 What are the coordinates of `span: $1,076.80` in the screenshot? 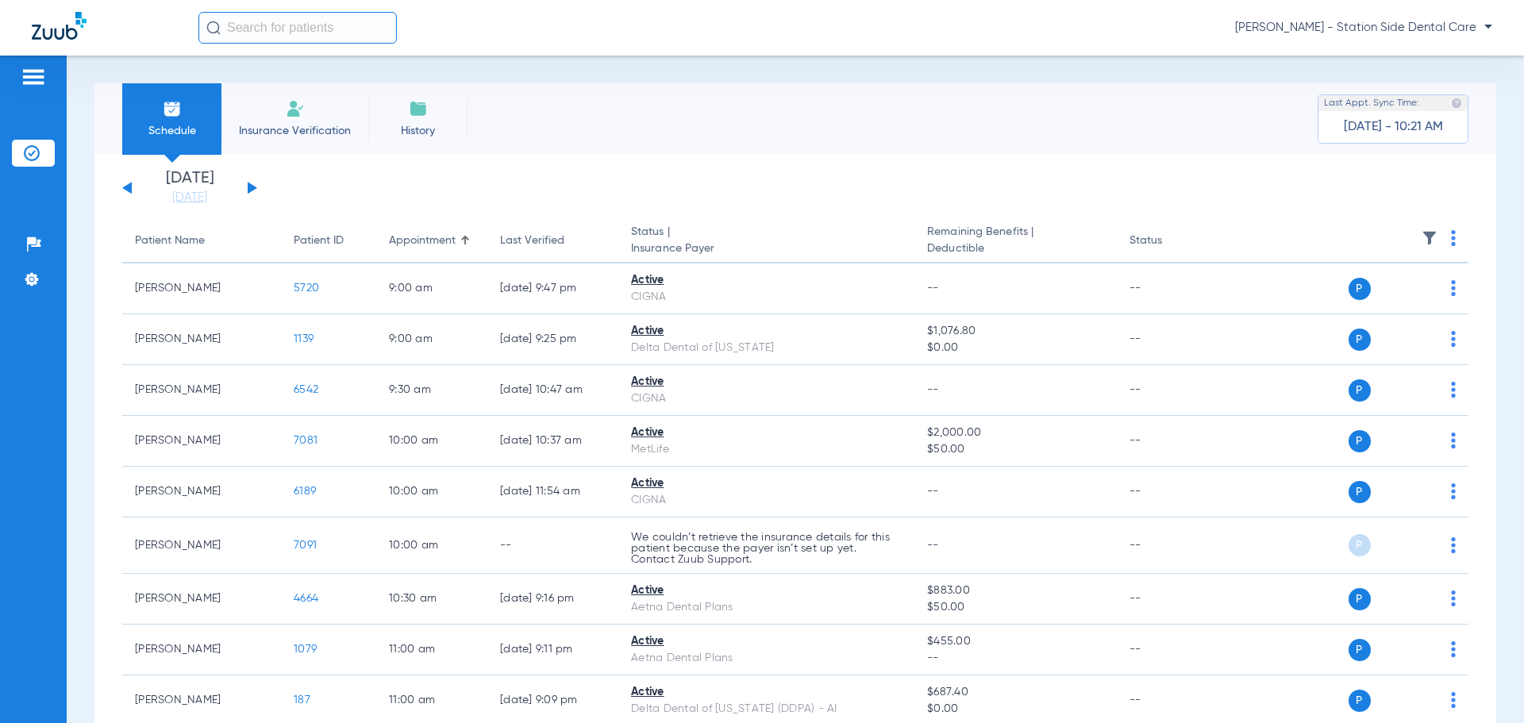 It's located at (1015, 331).